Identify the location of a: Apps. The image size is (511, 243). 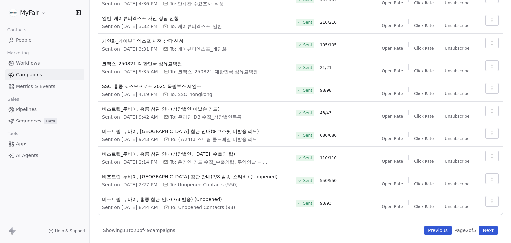
(45, 144).